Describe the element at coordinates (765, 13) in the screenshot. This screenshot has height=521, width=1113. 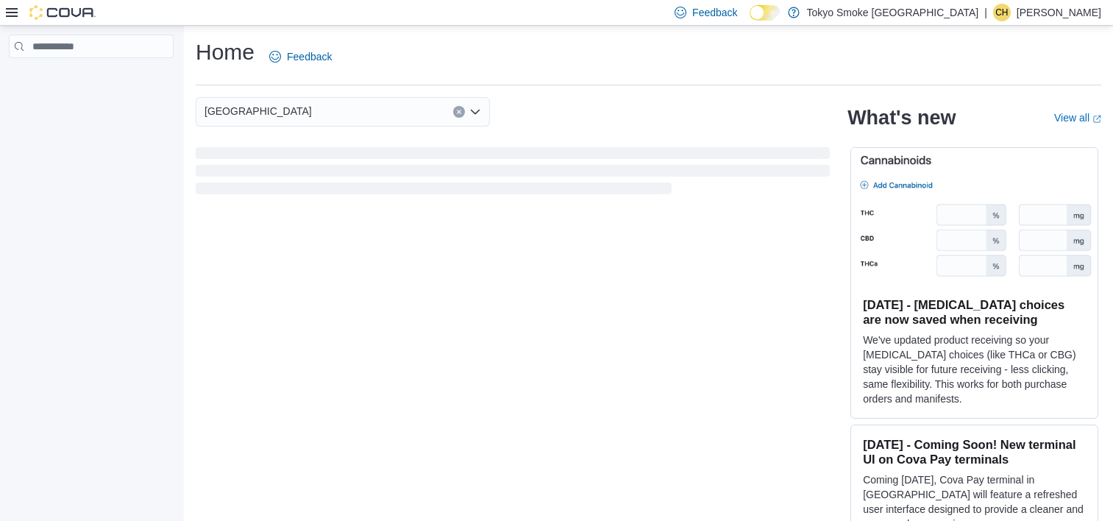
I see `input: Dark Mode` at that location.